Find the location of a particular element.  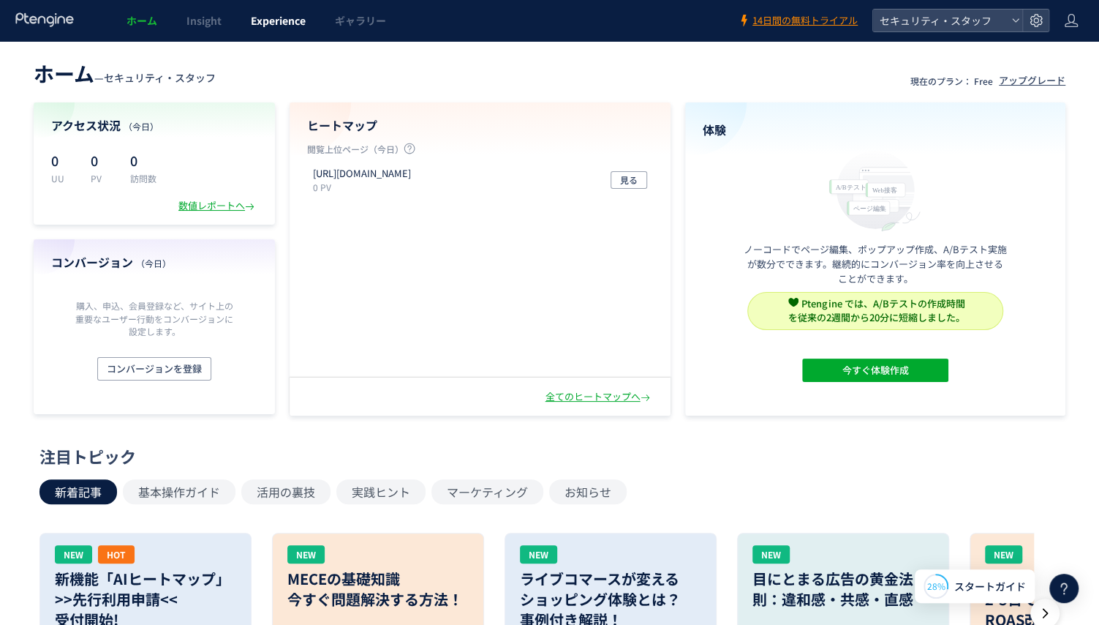

p: https://lp.motivate-s.co.jp is located at coordinates (362, 173).